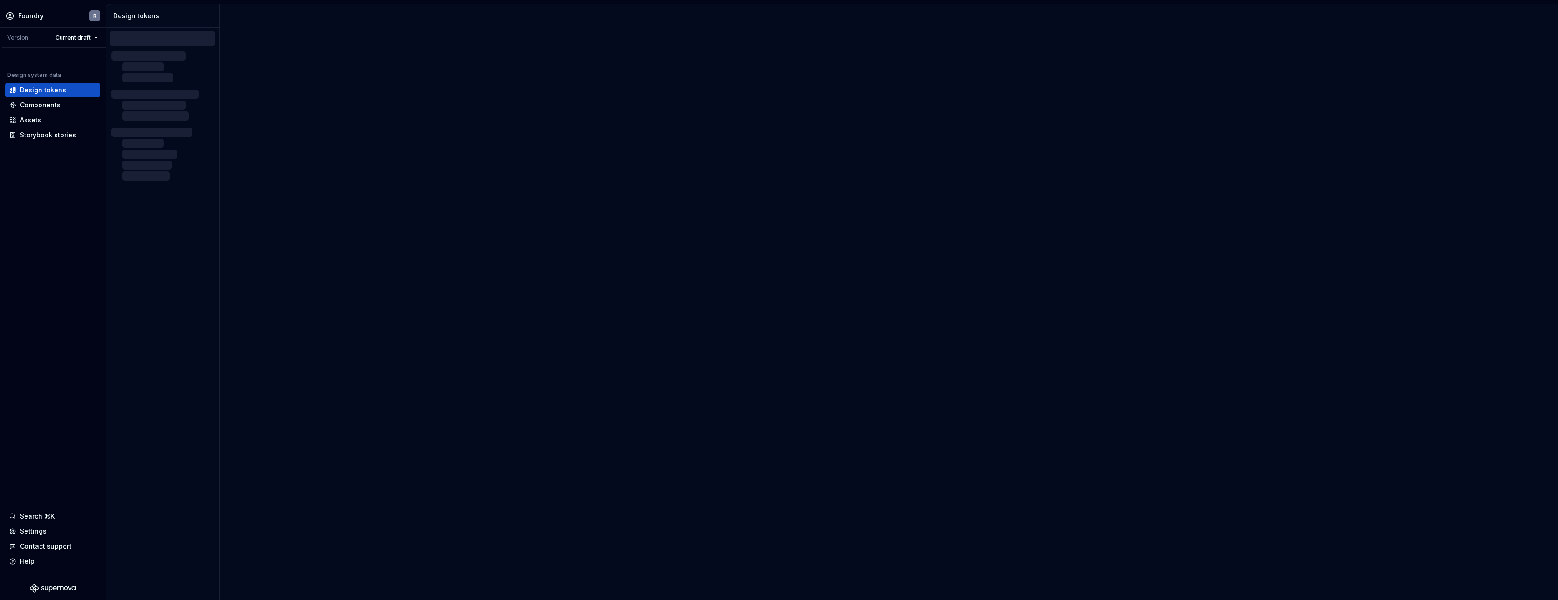 The height and width of the screenshot is (600, 1558). Describe the element at coordinates (53, 90) in the screenshot. I see `a: Design tokens` at that location.